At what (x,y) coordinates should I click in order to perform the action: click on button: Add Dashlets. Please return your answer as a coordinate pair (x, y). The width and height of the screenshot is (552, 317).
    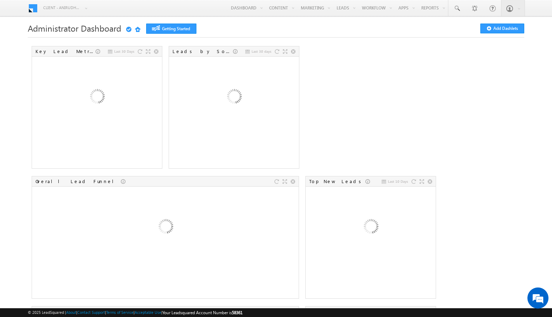
    Looking at the image, I should click on (502, 28).